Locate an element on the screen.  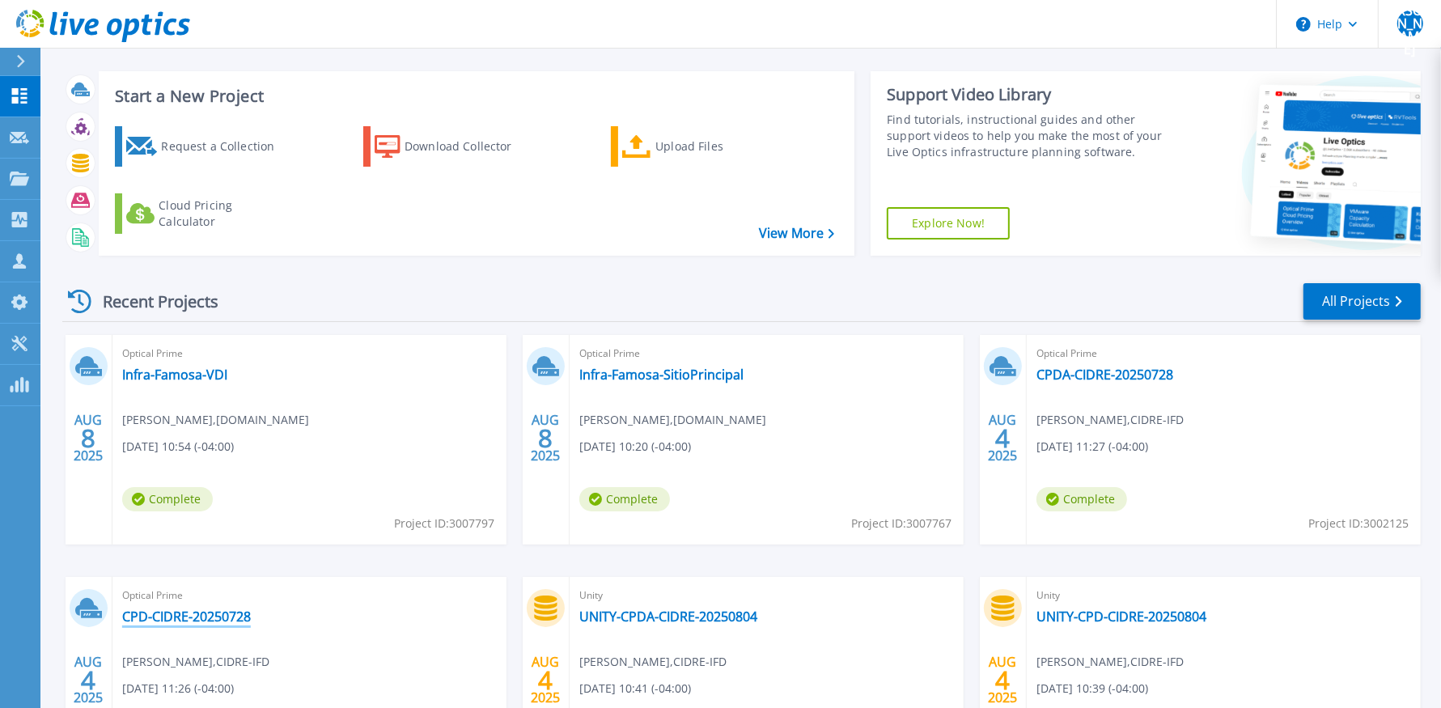
span: Project ID: 3007767 is located at coordinates (901, 523).